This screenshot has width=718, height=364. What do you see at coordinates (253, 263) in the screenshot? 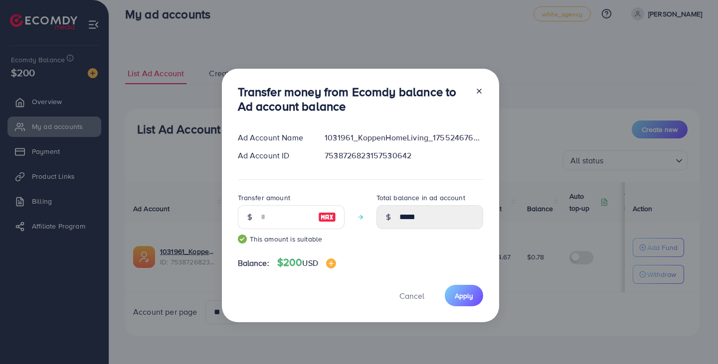
I see `span: Balance:` at bounding box center [253, 263].